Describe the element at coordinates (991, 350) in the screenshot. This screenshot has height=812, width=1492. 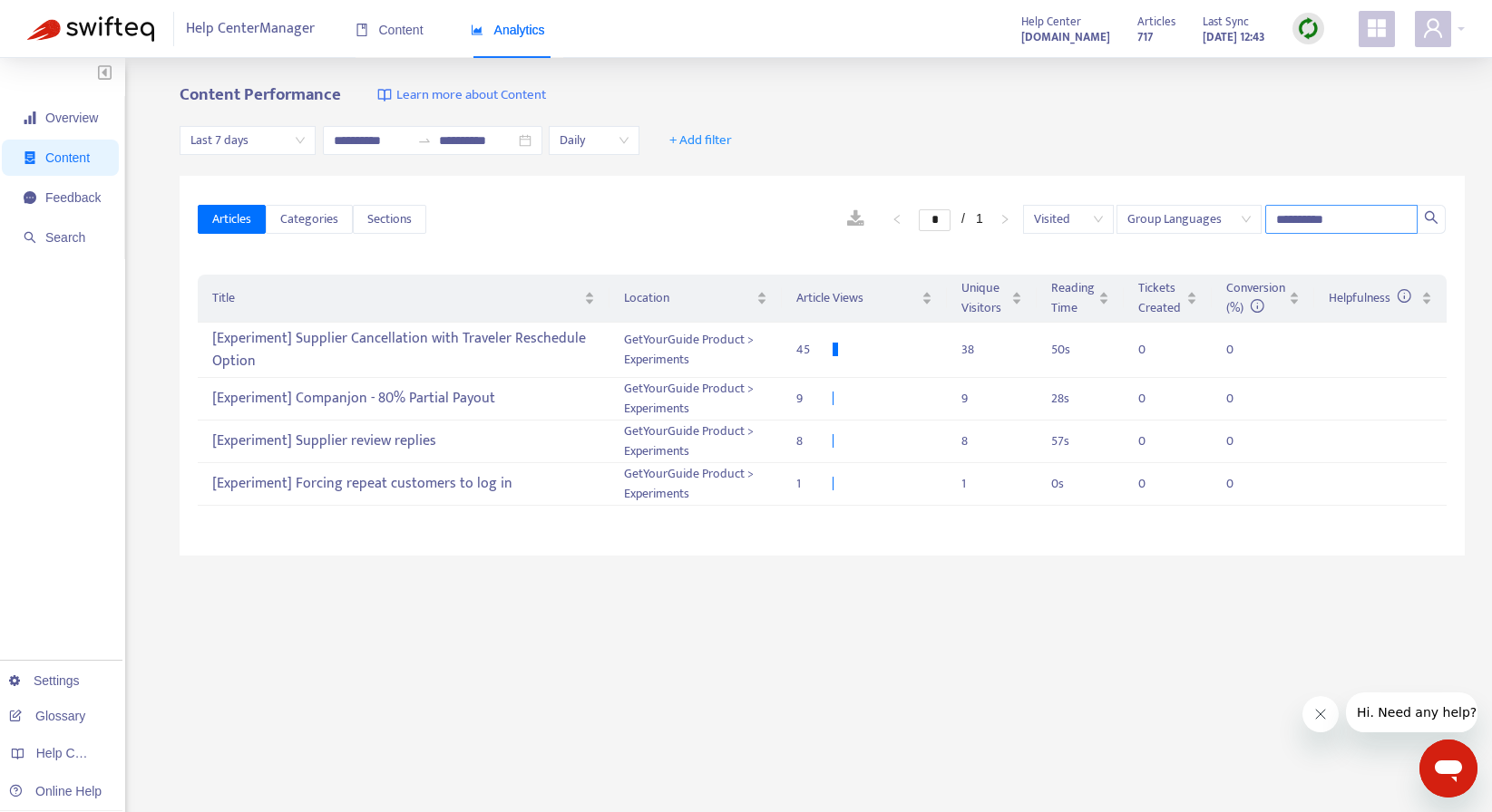
I see `div: 38` at that location.